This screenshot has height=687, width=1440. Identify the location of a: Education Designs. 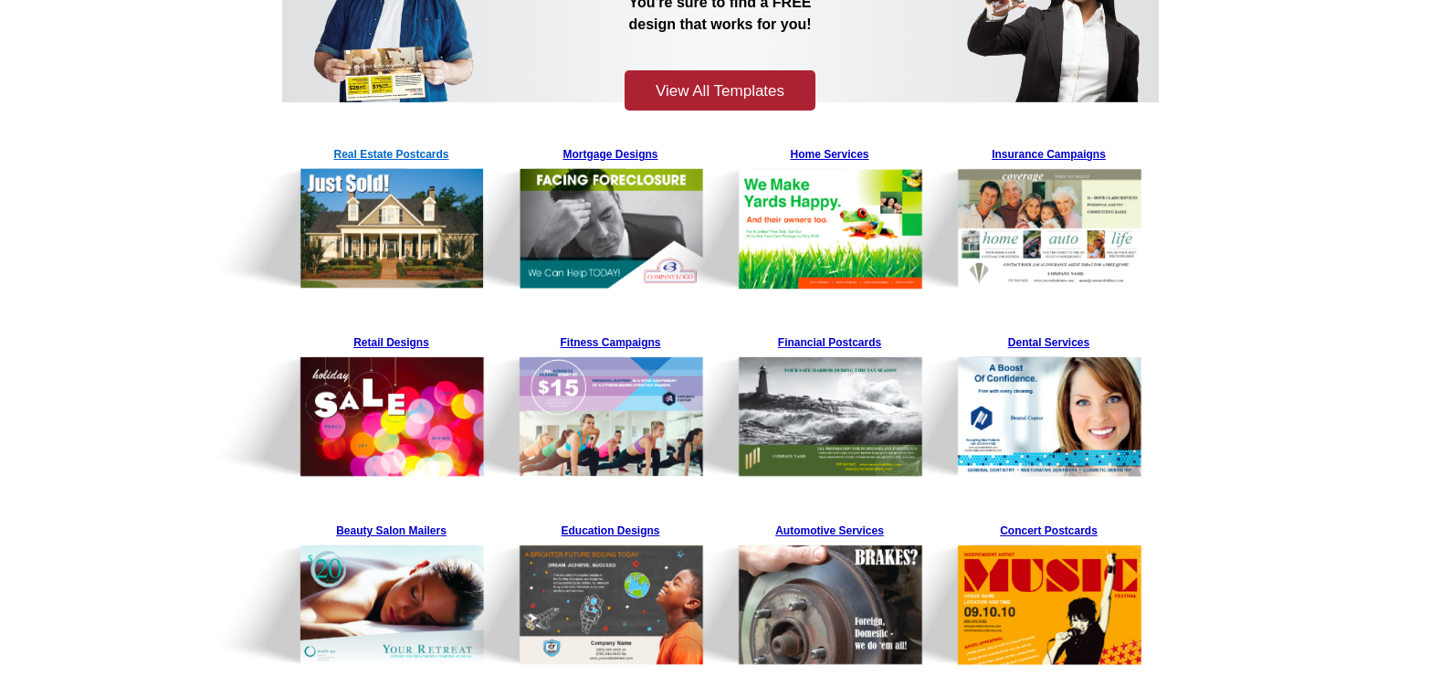
(611, 591).